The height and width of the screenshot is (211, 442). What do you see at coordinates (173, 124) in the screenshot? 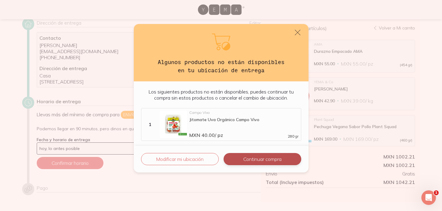
I see `img: Jitomate Uva Orgánico Campo Vivo` at bounding box center [173, 124].